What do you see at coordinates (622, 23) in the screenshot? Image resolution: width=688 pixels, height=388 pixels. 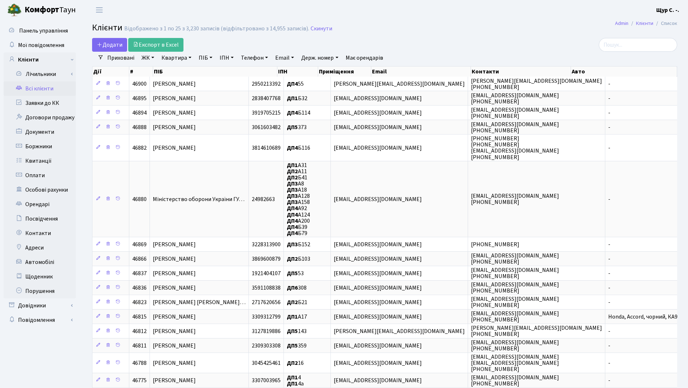 I see `a: Admin` at bounding box center [622, 23].